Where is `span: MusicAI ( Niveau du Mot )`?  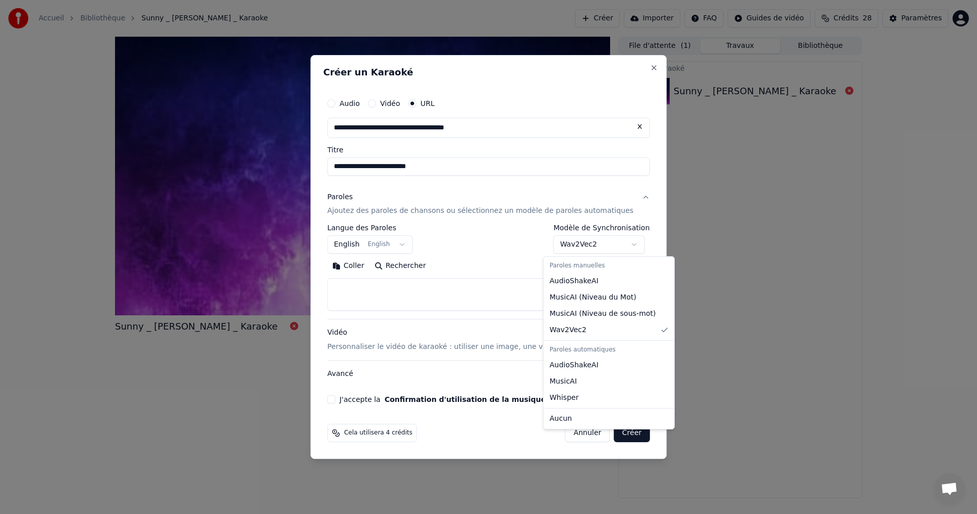 span: MusicAI ( Niveau du Mot ) is located at coordinates (593, 297).